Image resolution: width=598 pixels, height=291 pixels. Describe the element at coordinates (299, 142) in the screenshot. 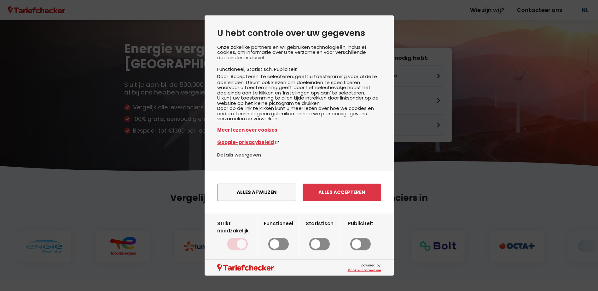

I see `a: Google-privacybeleid` at that location.